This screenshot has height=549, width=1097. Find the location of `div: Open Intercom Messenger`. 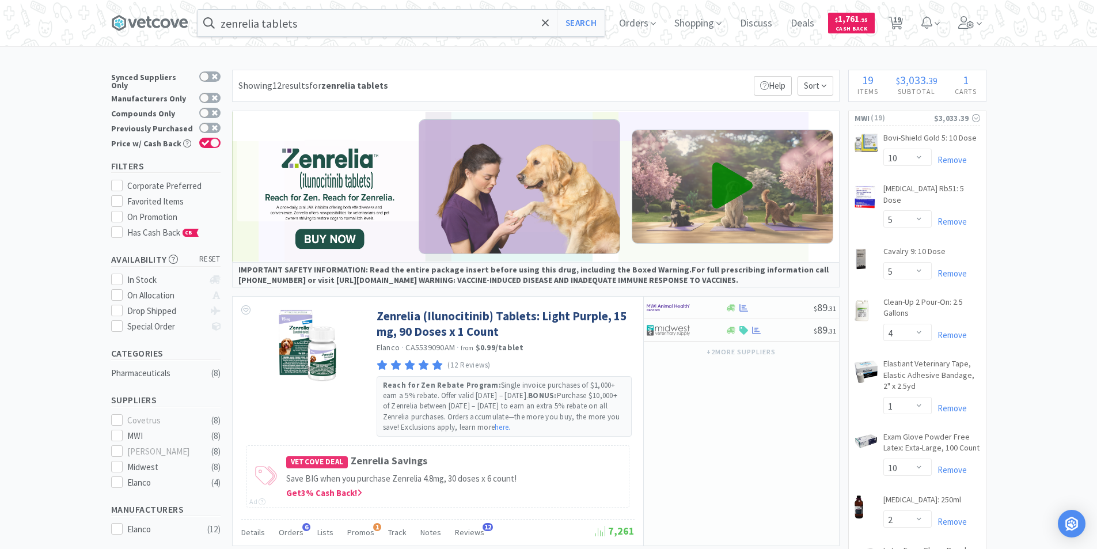

div: Open Intercom Messenger is located at coordinates (1072, 524).